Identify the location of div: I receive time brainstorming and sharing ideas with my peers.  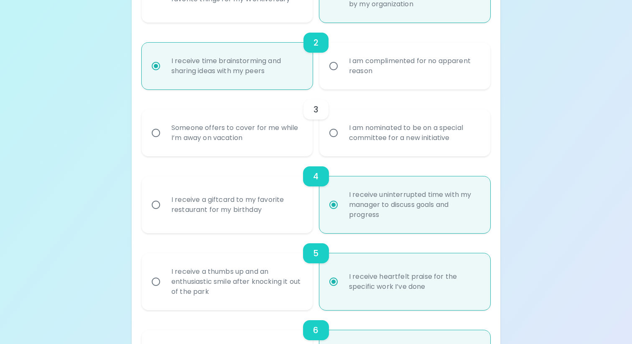
(236, 66).